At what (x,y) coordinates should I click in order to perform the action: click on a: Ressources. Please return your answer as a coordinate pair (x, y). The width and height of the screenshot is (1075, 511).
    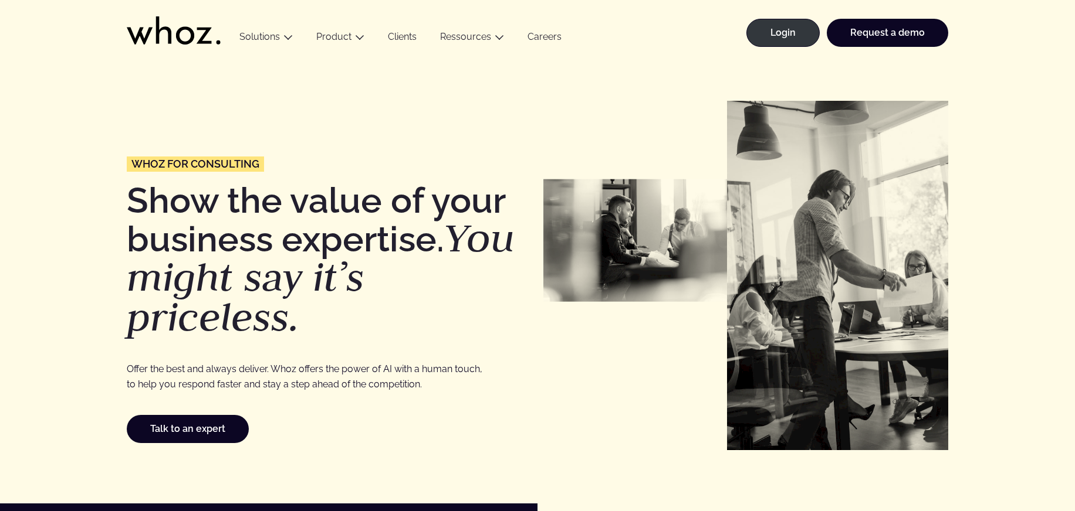
    Looking at the image, I should click on (465, 36).